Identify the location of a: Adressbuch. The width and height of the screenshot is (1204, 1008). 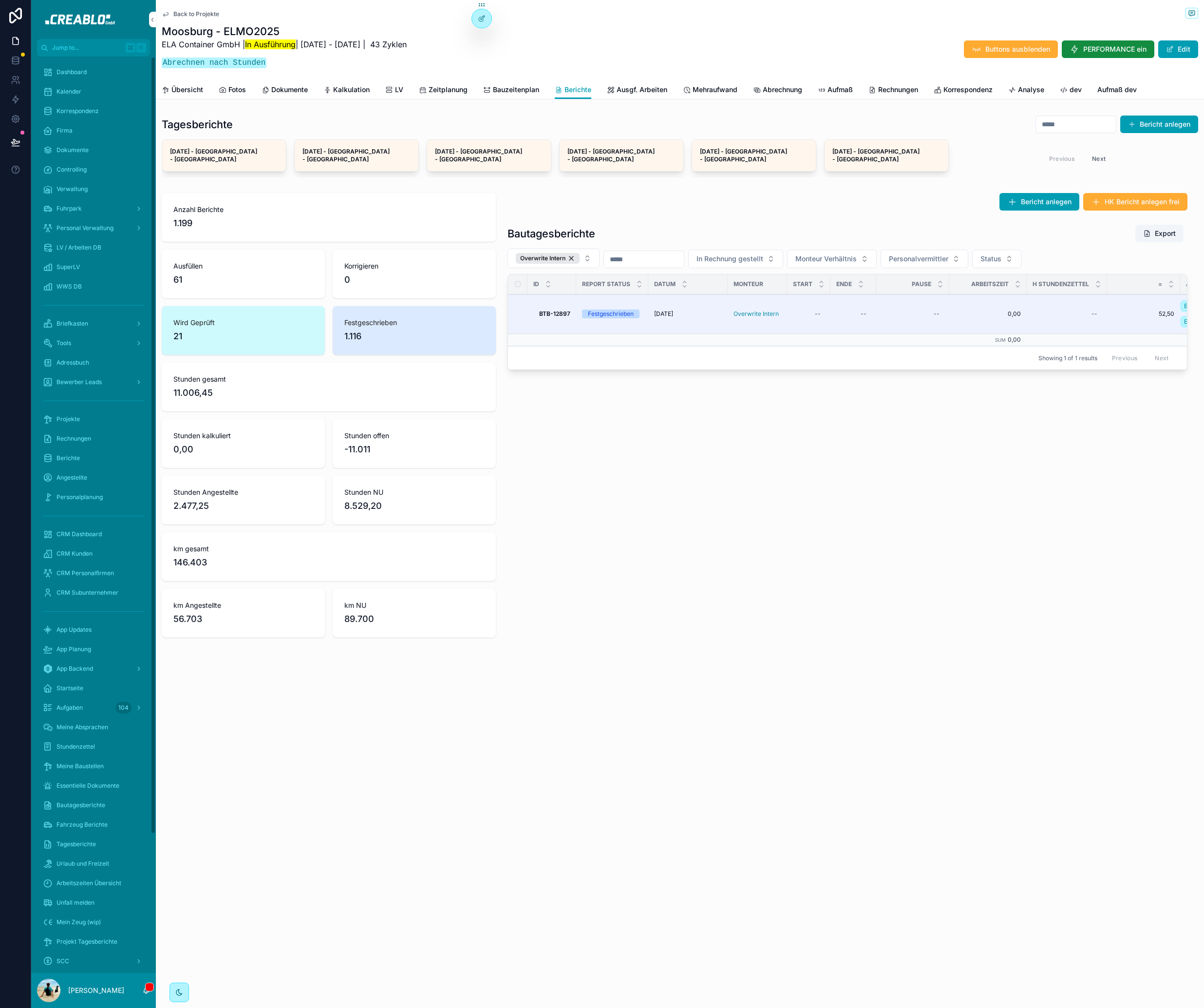
(94, 363).